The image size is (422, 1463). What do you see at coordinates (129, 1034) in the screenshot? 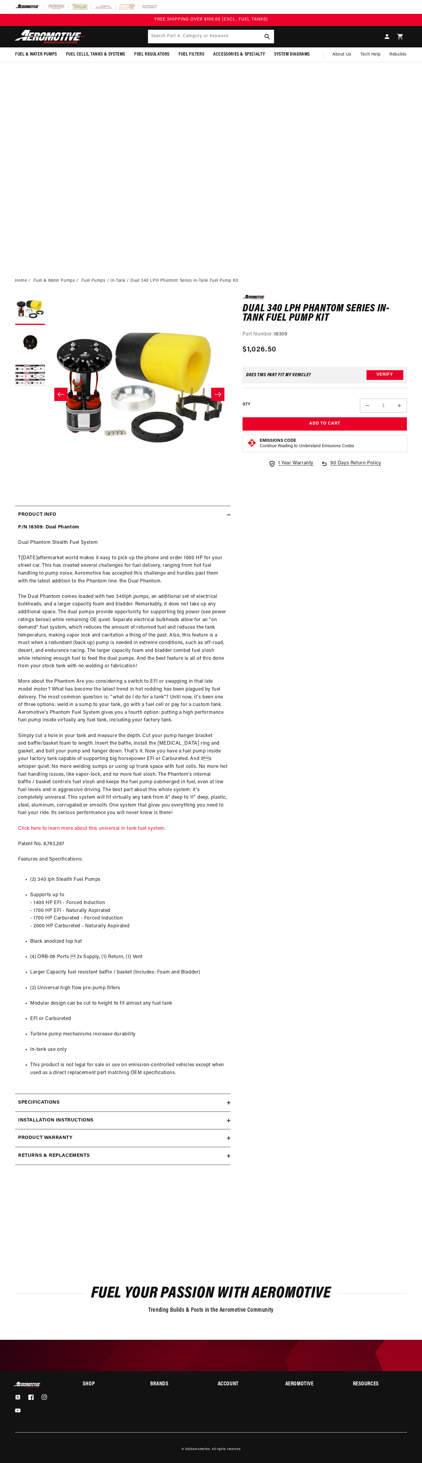
I see `li: Turbine pump mechanisms increase durability` at bounding box center [129, 1034].